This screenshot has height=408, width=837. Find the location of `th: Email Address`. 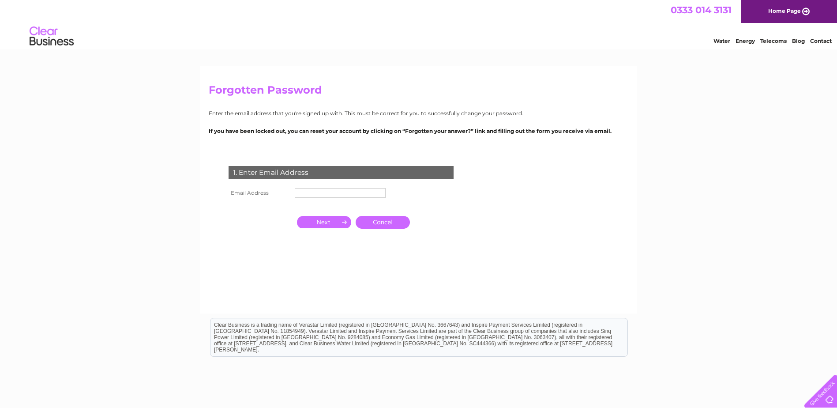

th: Email Address is located at coordinates (259, 193).